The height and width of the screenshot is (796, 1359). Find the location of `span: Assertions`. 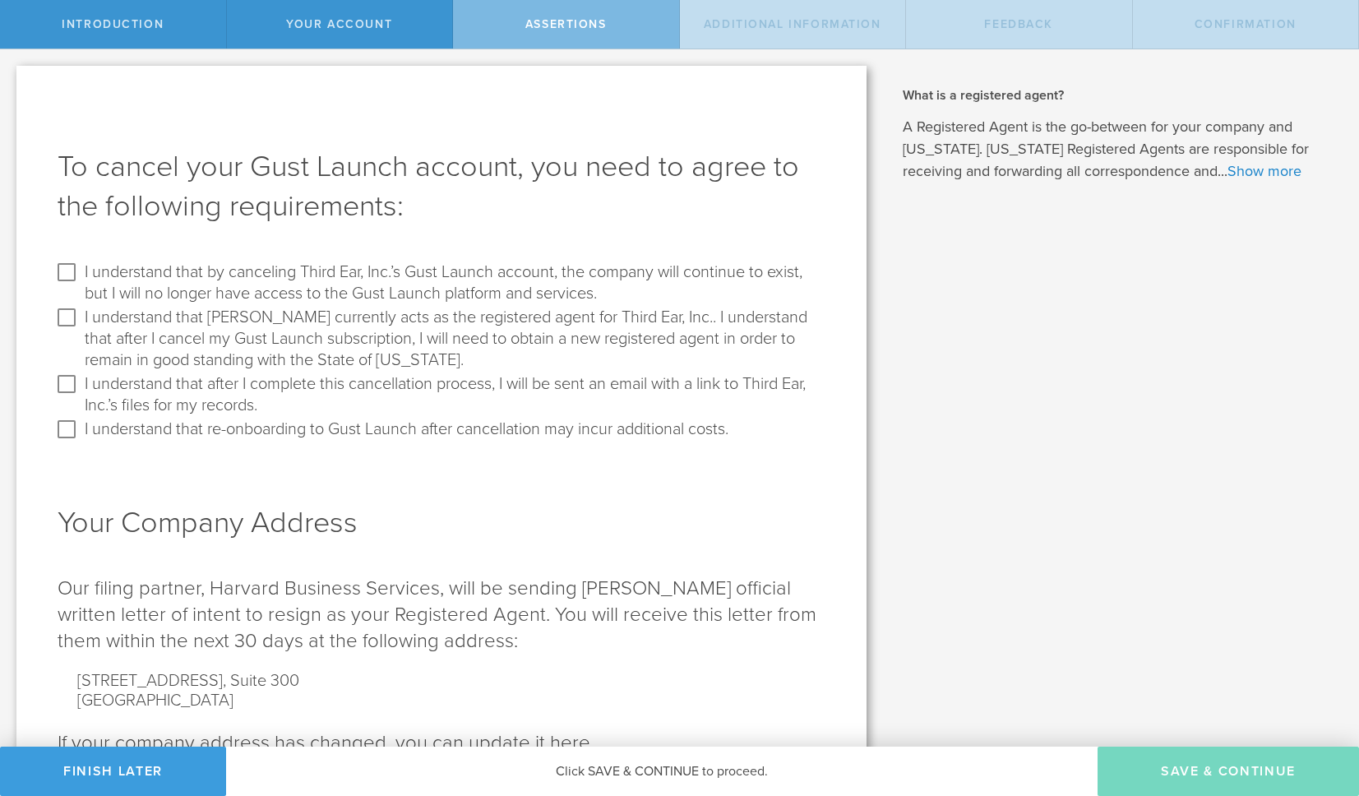

span: Assertions is located at coordinates (566, 24).